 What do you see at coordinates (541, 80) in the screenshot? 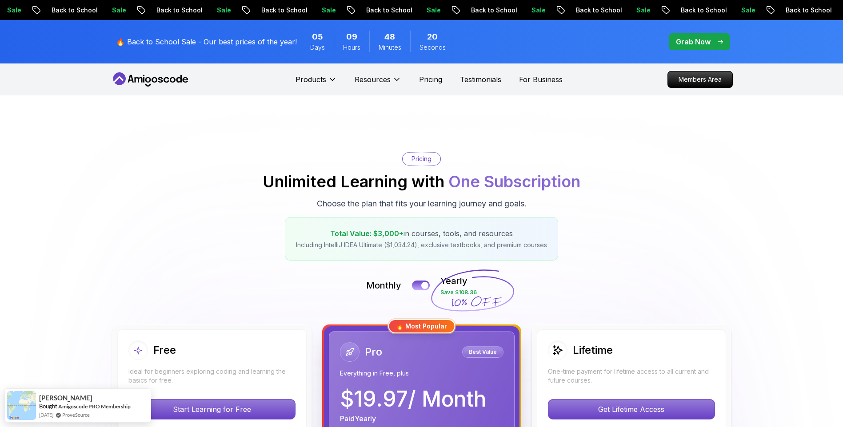
I see `p: For Business` at bounding box center [541, 80].